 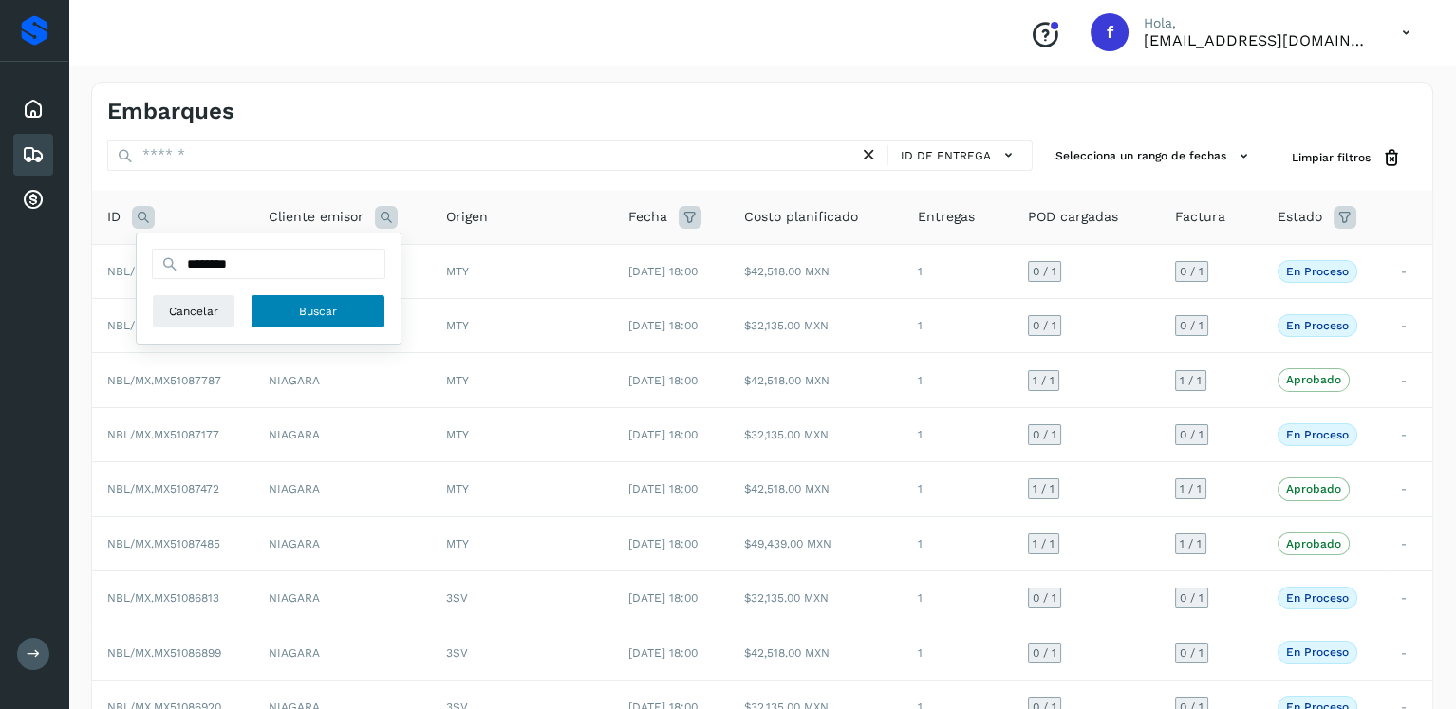 I want to click on span: Estado, so click(x=1299, y=216).